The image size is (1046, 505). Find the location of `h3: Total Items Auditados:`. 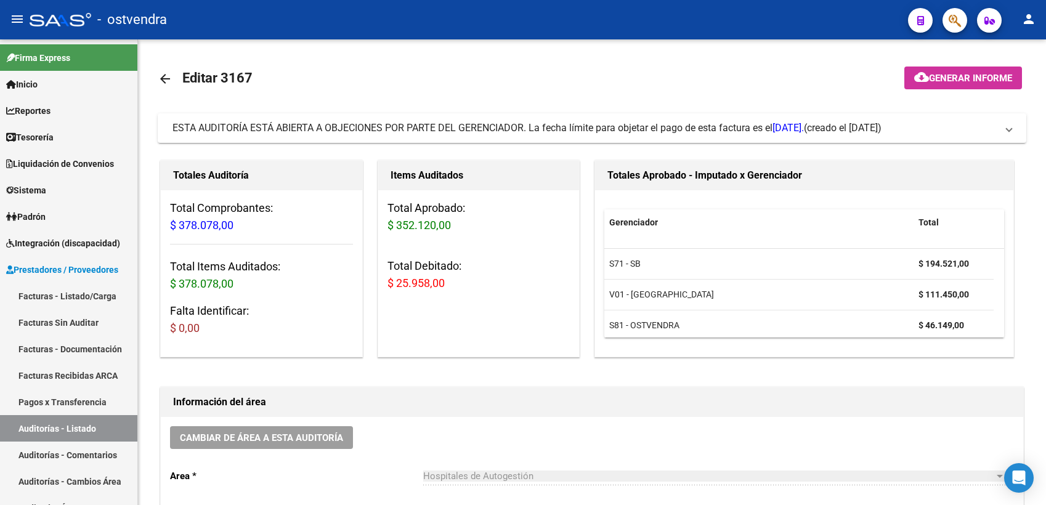

h3: Total Items Auditados: is located at coordinates (261, 275).